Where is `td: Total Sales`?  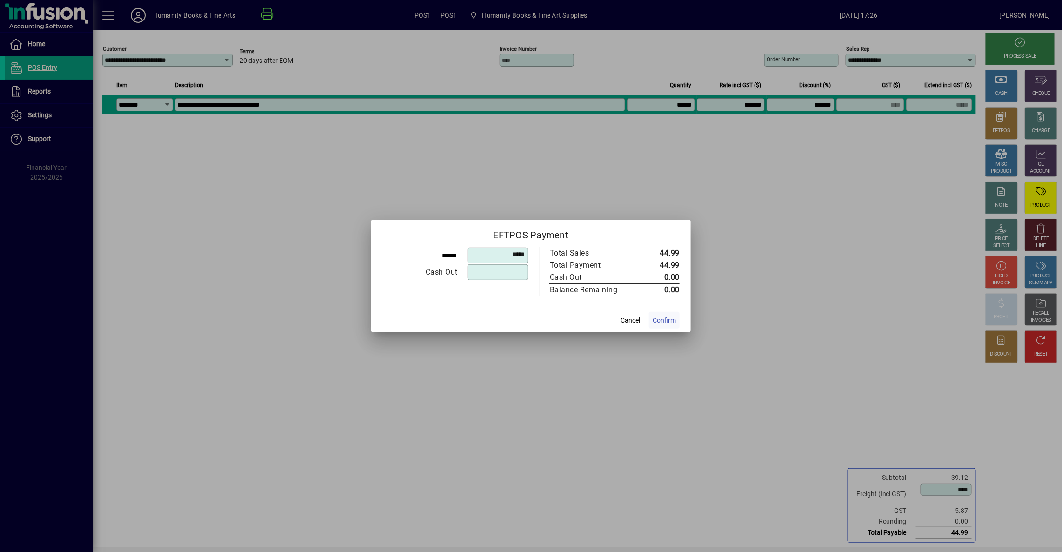
td: Total Sales is located at coordinates (593, 253).